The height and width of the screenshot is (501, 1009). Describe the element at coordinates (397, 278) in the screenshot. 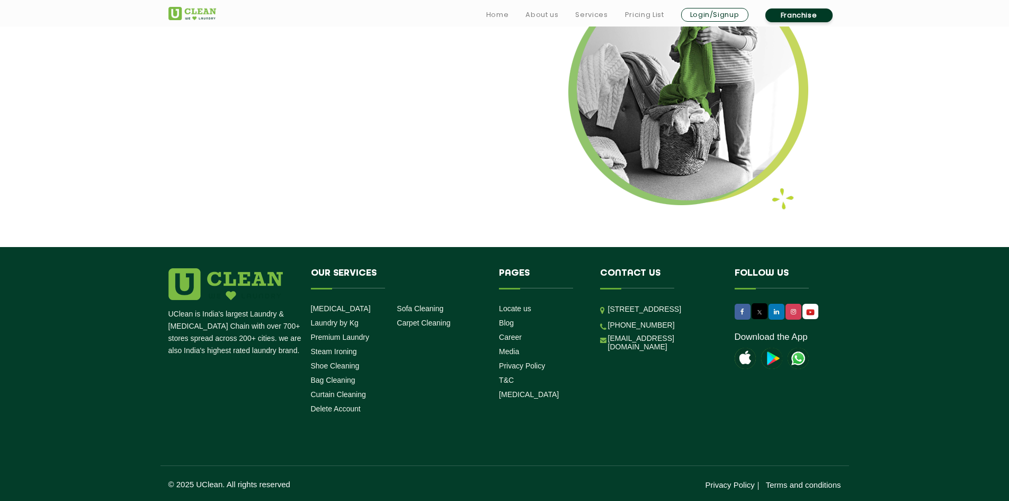

I see `h4: Our Services` at that location.